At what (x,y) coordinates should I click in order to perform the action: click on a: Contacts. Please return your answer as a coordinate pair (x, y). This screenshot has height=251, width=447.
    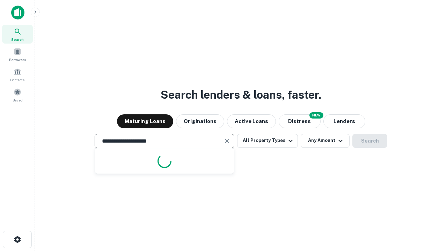
    Looking at the image, I should click on (17, 75).